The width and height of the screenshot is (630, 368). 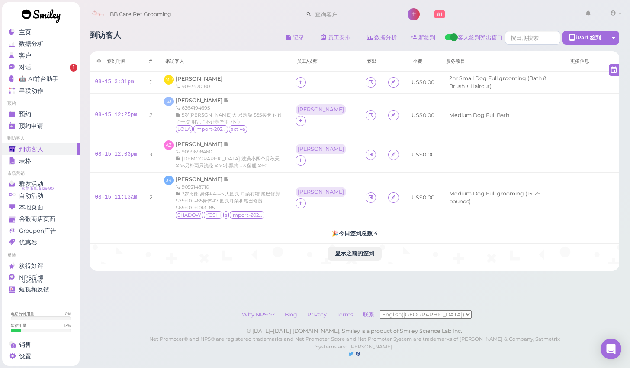 What do you see at coordinates (141, 14) in the screenshot?
I see `span: BB Care Pet Grooming` at bounding box center [141, 14].